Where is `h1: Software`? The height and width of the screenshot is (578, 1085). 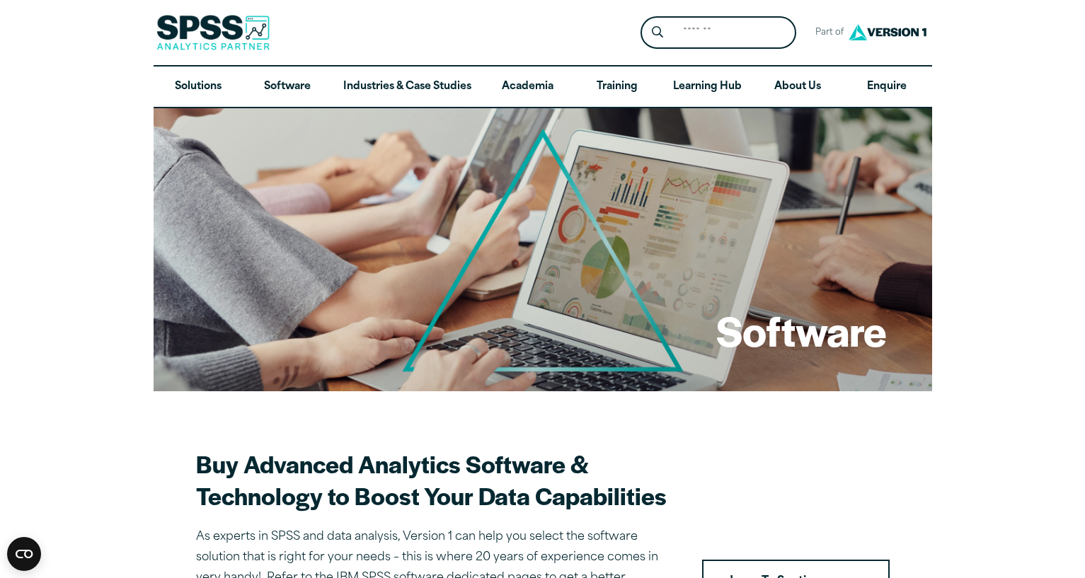
h1: Software is located at coordinates (801, 331).